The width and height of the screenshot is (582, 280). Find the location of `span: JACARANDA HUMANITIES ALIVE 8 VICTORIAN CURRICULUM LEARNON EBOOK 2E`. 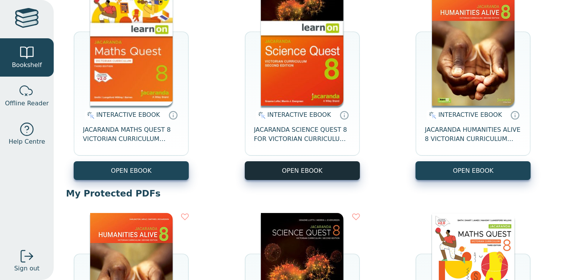

span: JACARANDA HUMANITIES ALIVE 8 VICTORIAN CURRICULUM LEARNON EBOOK 2E is located at coordinates (473, 135).